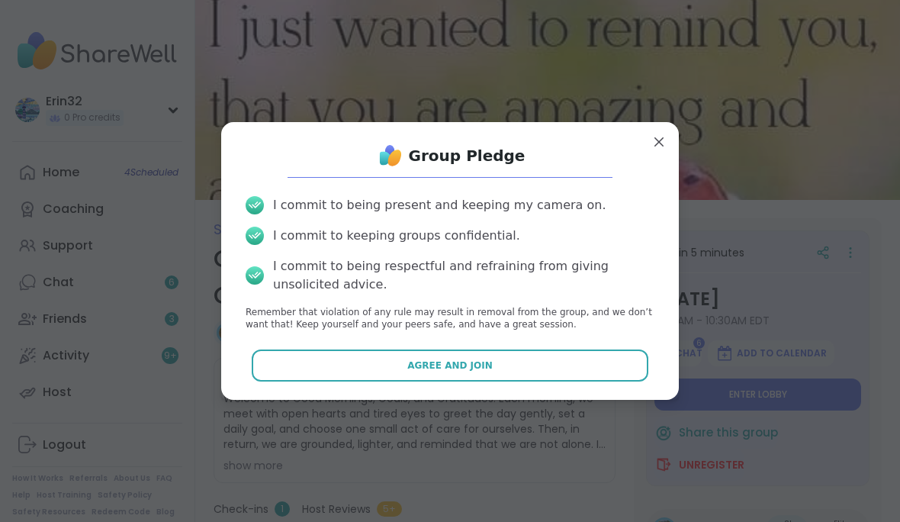  Describe the element at coordinates (450, 319) in the screenshot. I see `p: Remember that violation of any rule may result in removal from the group, and we don’t want that!...` at that location.